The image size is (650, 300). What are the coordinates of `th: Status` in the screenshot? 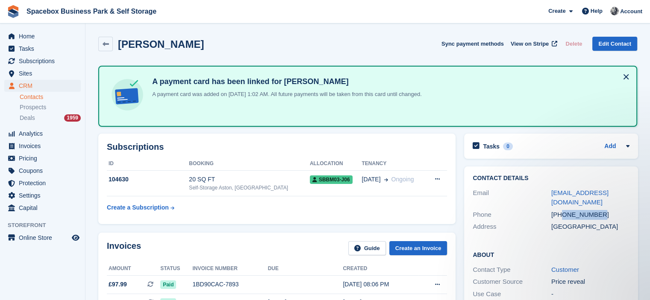 It's located at (176, 269).